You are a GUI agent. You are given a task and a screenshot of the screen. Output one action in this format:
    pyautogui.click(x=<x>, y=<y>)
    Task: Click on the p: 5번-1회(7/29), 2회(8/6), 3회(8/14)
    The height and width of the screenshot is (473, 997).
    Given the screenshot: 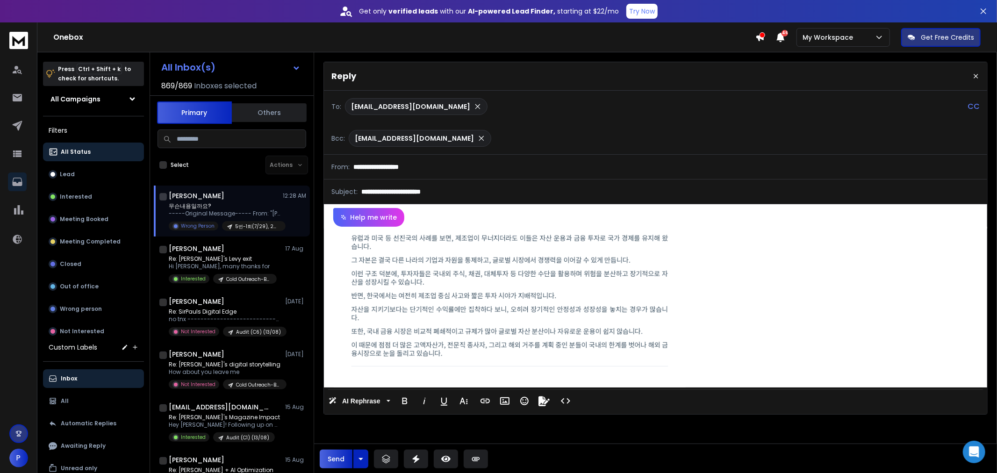 What is the action you would take?
    pyautogui.click(x=258, y=226)
    